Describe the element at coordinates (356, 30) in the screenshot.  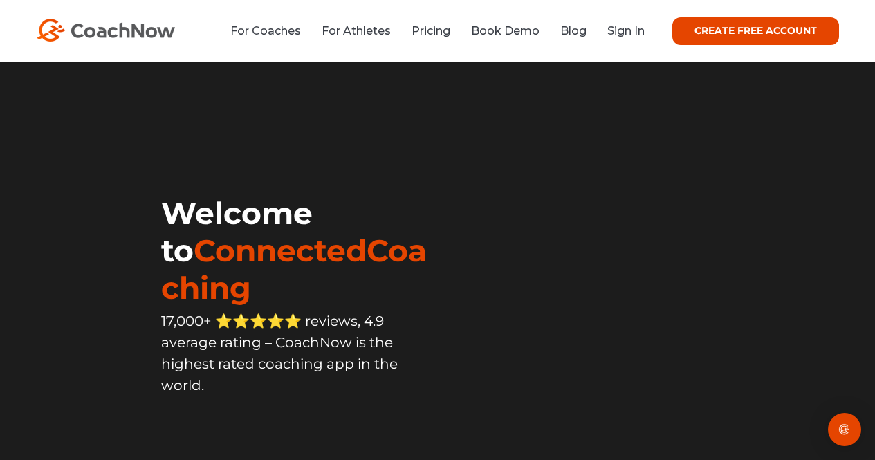
I see `a: For Athletes` at that location.